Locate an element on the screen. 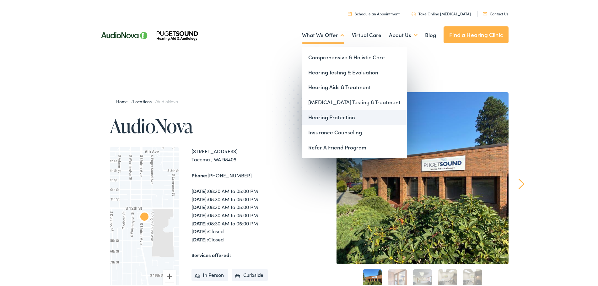 The height and width of the screenshot is (286, 598). a: Blog is located at coordinates (430, 34).